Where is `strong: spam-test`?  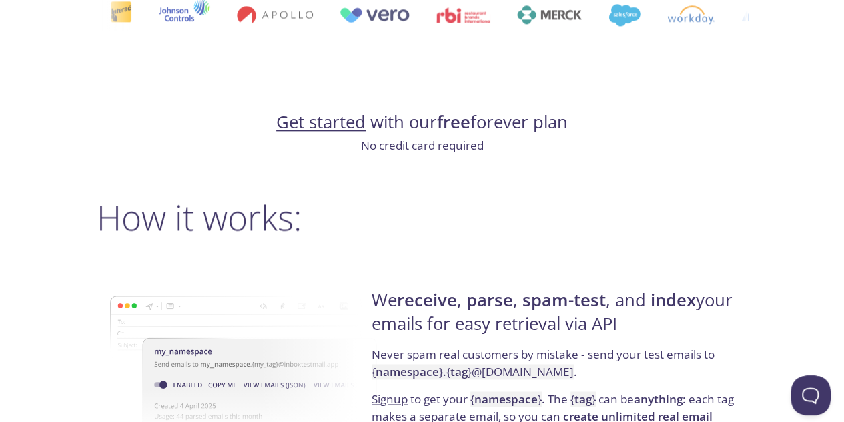
strong: spam-test is located at coordinates (564, 299).